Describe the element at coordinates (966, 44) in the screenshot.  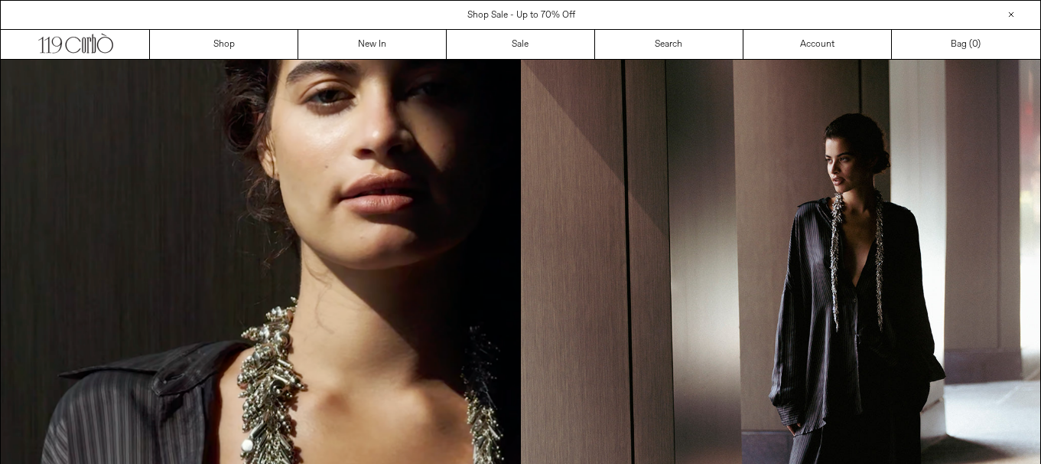
I see `a: Bag ()` at that location.